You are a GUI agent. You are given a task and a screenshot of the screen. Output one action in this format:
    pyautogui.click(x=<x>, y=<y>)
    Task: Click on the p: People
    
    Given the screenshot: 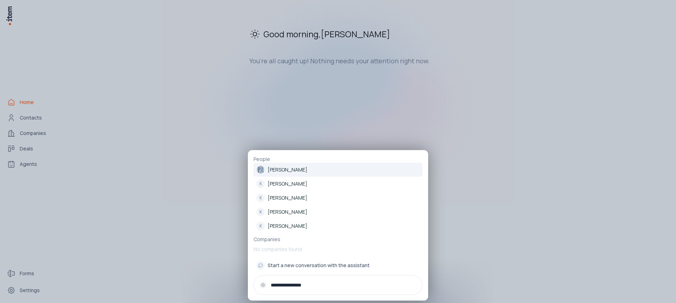 What is the action you would take?
    pyautogui.click(x=338, y=159)
    